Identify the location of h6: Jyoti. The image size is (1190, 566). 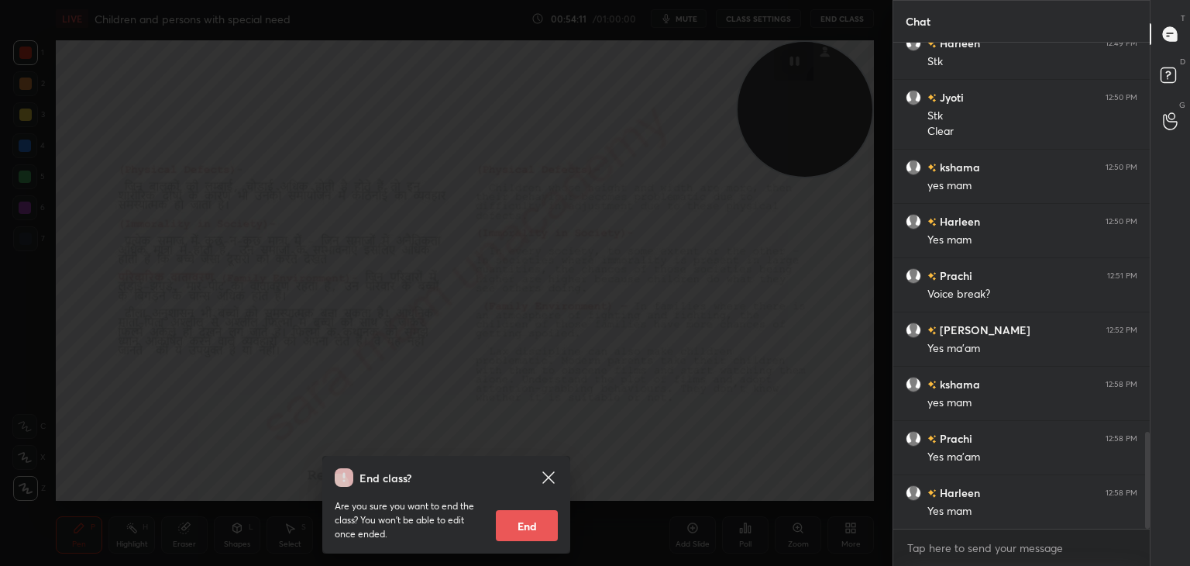
(950, 97).